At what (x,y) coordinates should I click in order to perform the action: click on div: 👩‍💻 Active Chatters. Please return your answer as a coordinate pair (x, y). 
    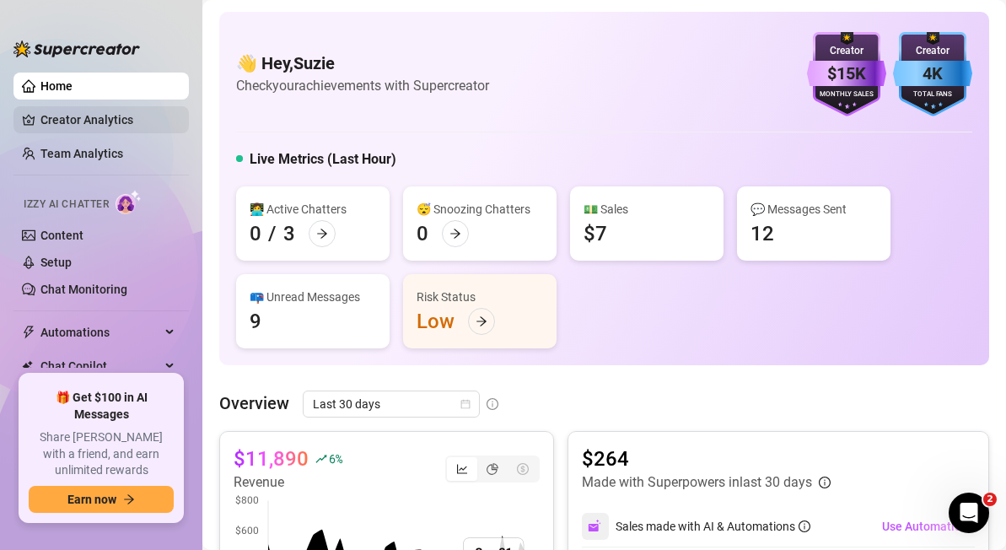
    Looking at the image, I should click on (313, 209).